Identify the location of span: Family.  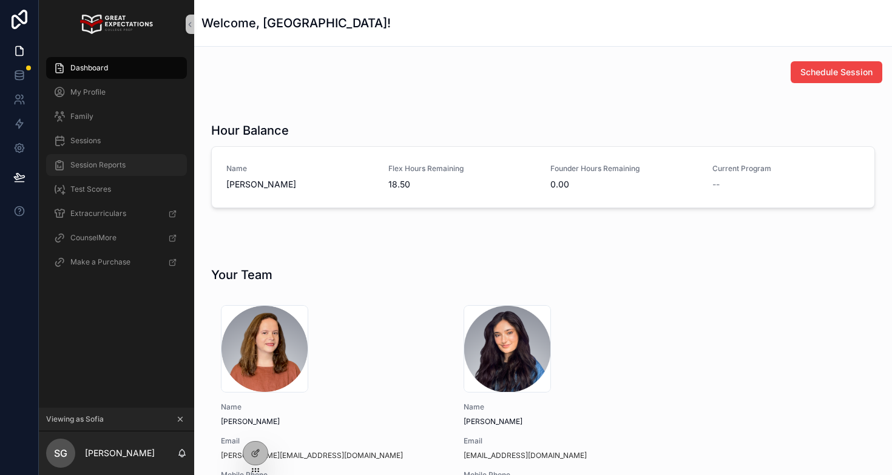
(82, 117).